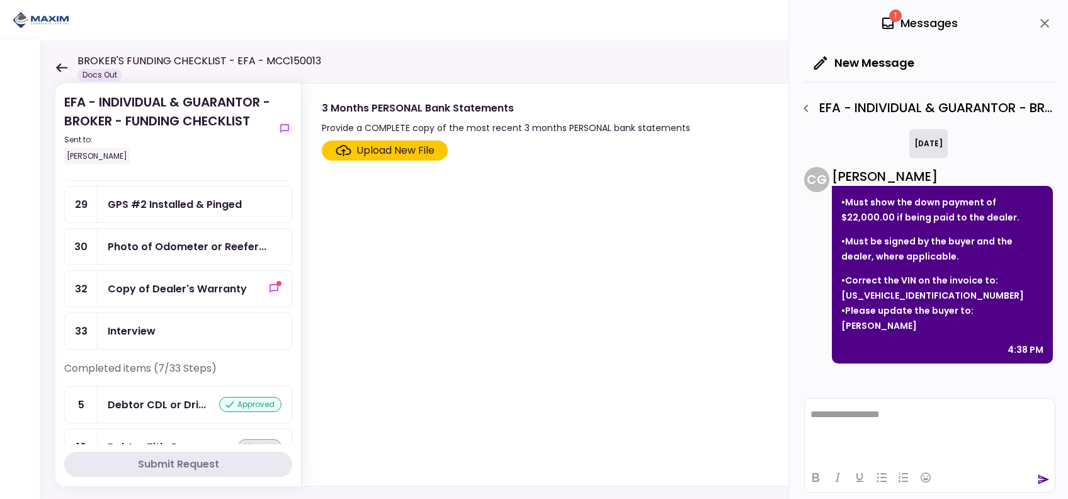 This screenshot has width=1068, height=499. I want to click on p: •Must show the down payment of $22,000.00 if being paid to the dealer., so click(942, 210).